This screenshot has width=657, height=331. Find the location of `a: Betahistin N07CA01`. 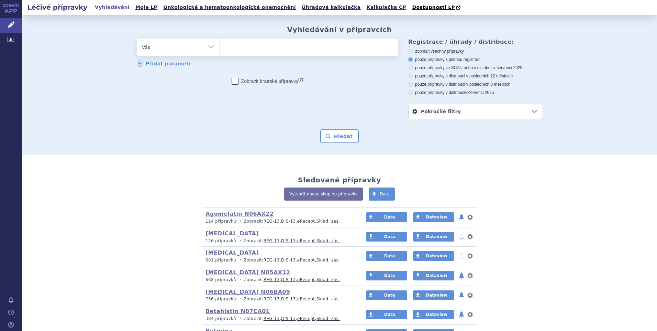

a: Betahistin N07CA01 is located at coordinates (237, 311).